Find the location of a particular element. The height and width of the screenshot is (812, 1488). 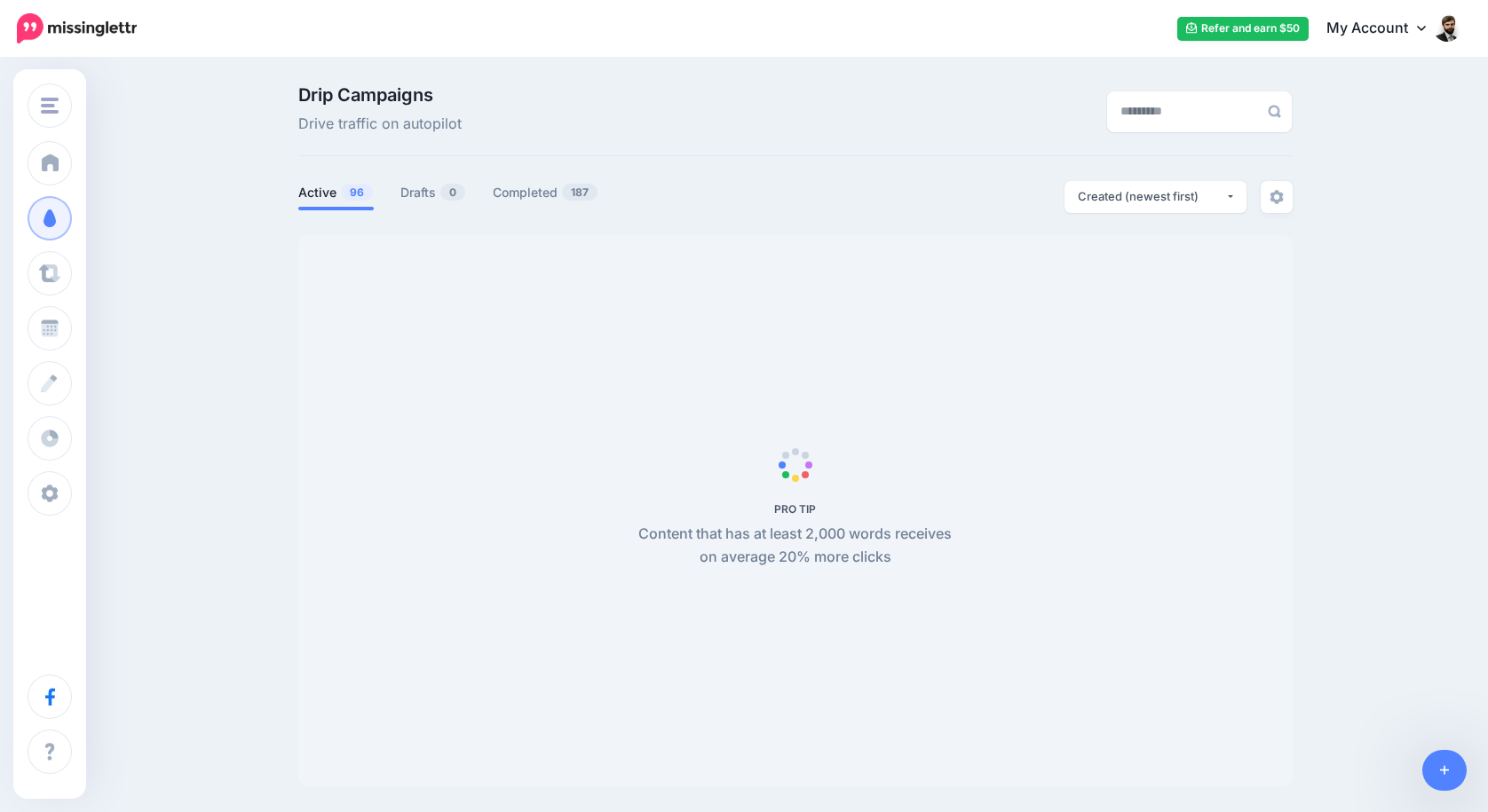

a: Refer and earn $50 is located at coordinates (1243, 29).